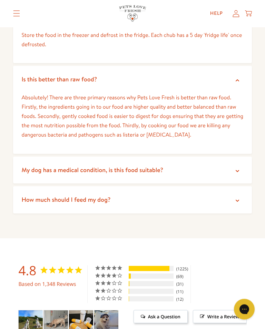  Describe the element at coordinates (182, 277) in the screenshot. I see `div: 69` at that location.